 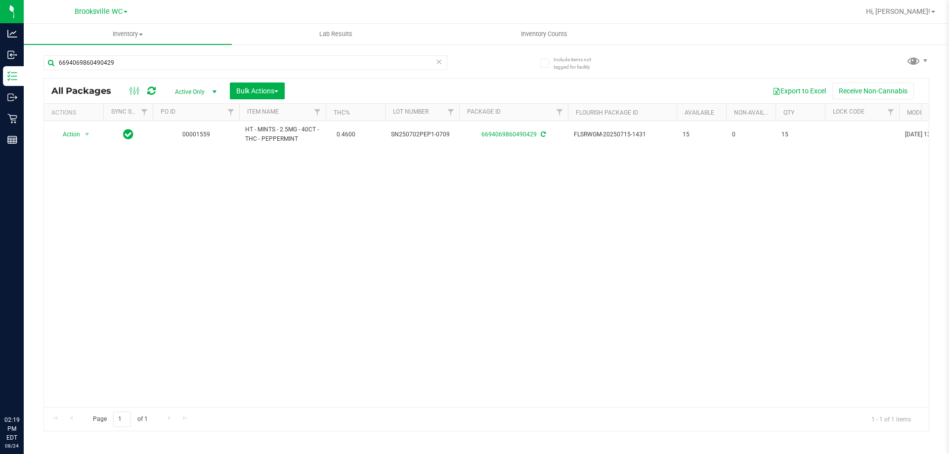 What do you see at coordinates (891, 419) in the screenshot?
I see `span: 1 - 1 of 1 items` at bounding box center [891, 419].